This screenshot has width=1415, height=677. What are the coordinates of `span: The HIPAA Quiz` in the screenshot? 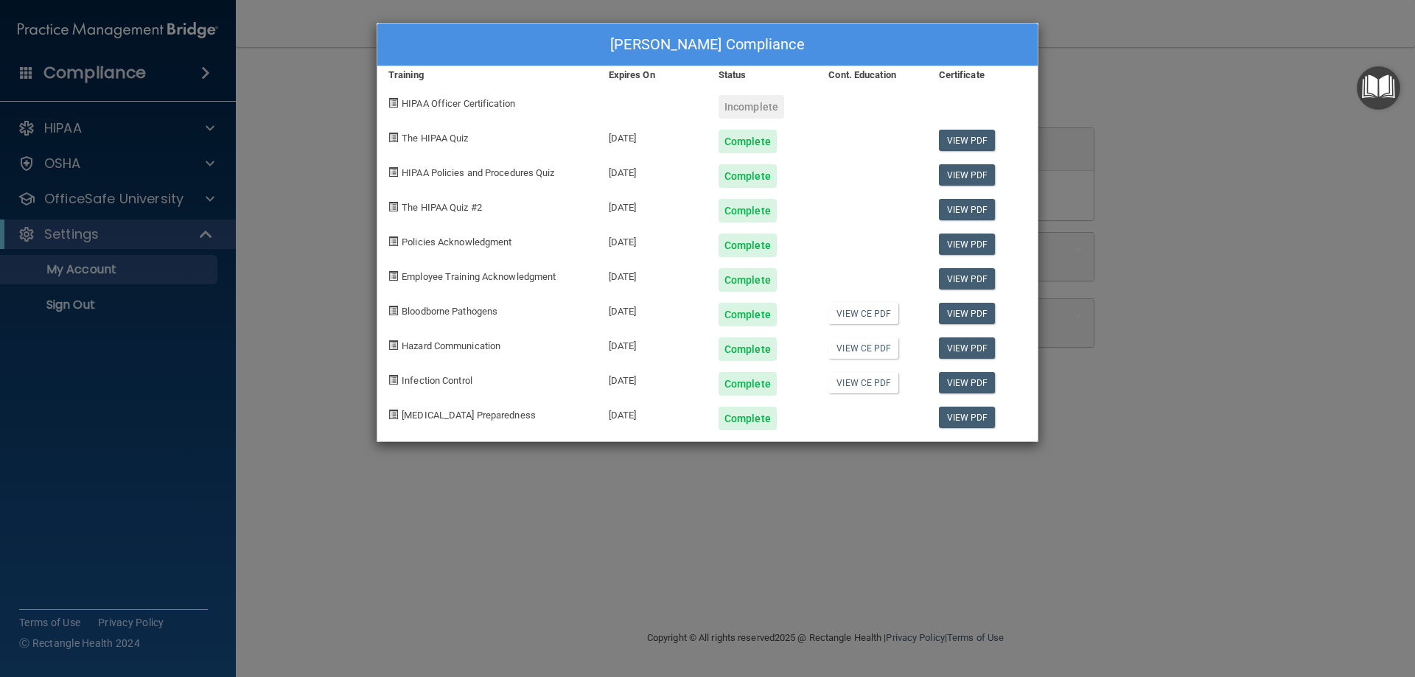 It's located at (435, 138).